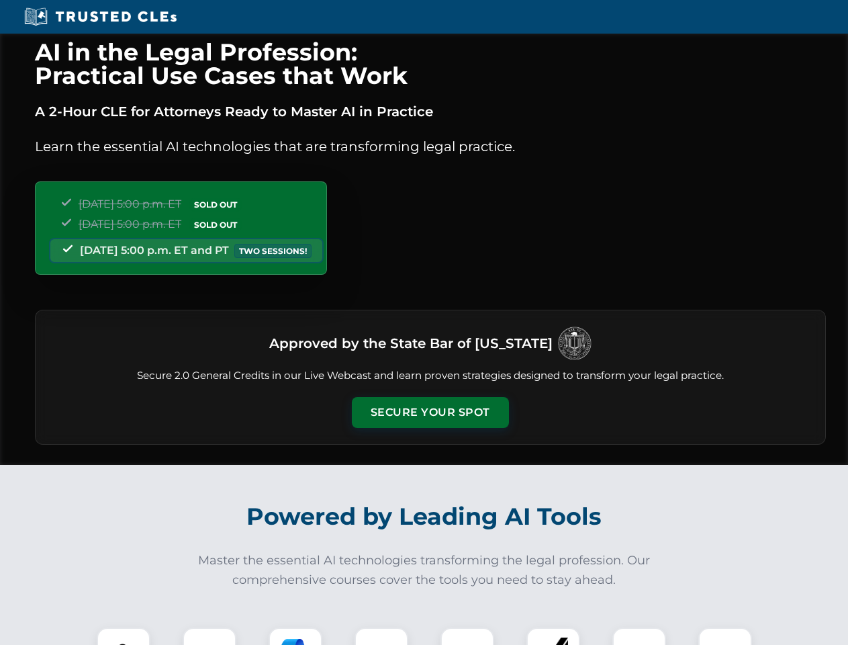  Describe the element at coordinates (424, 516) in the screenshot. I see `h2: Powered by Leading AI Tools` at that location.